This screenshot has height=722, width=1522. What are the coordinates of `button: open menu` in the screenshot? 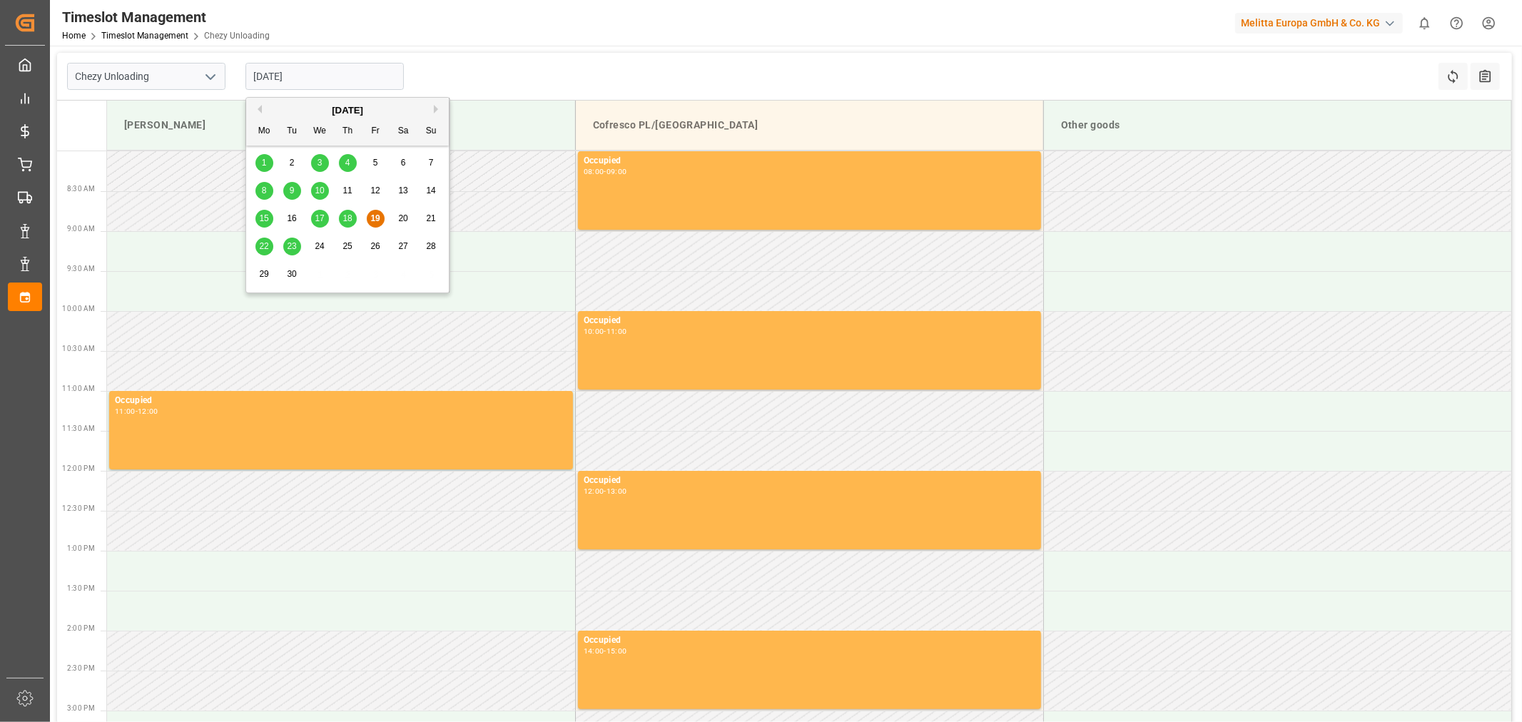 It's located at (210, 76).